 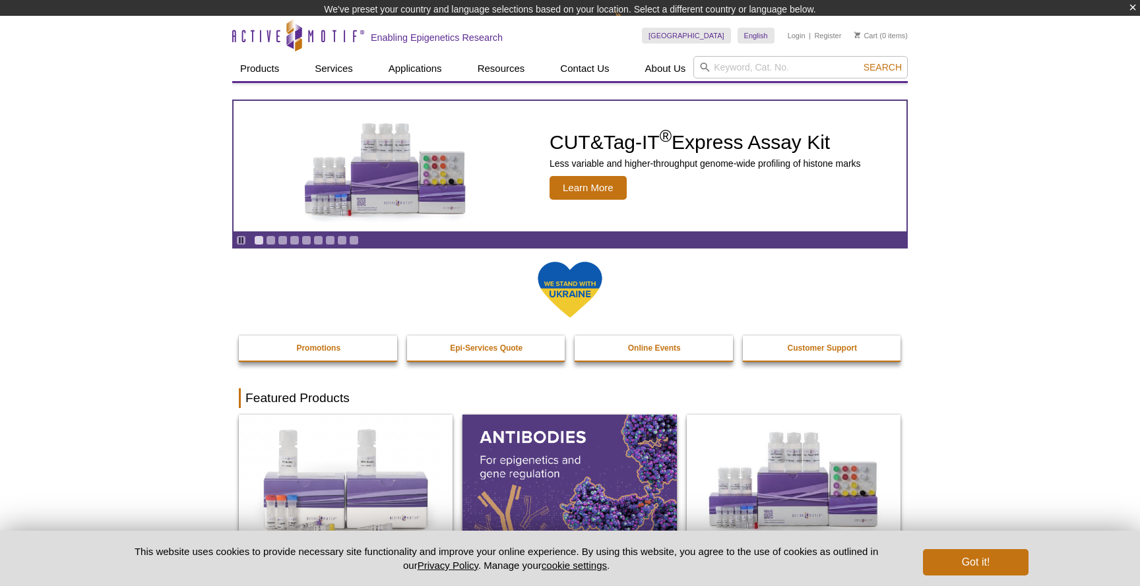 What do you see at coordinates (294, 240) in the screenshot?
I see `a: Go to slide 4` at bounding box center [294, 240].